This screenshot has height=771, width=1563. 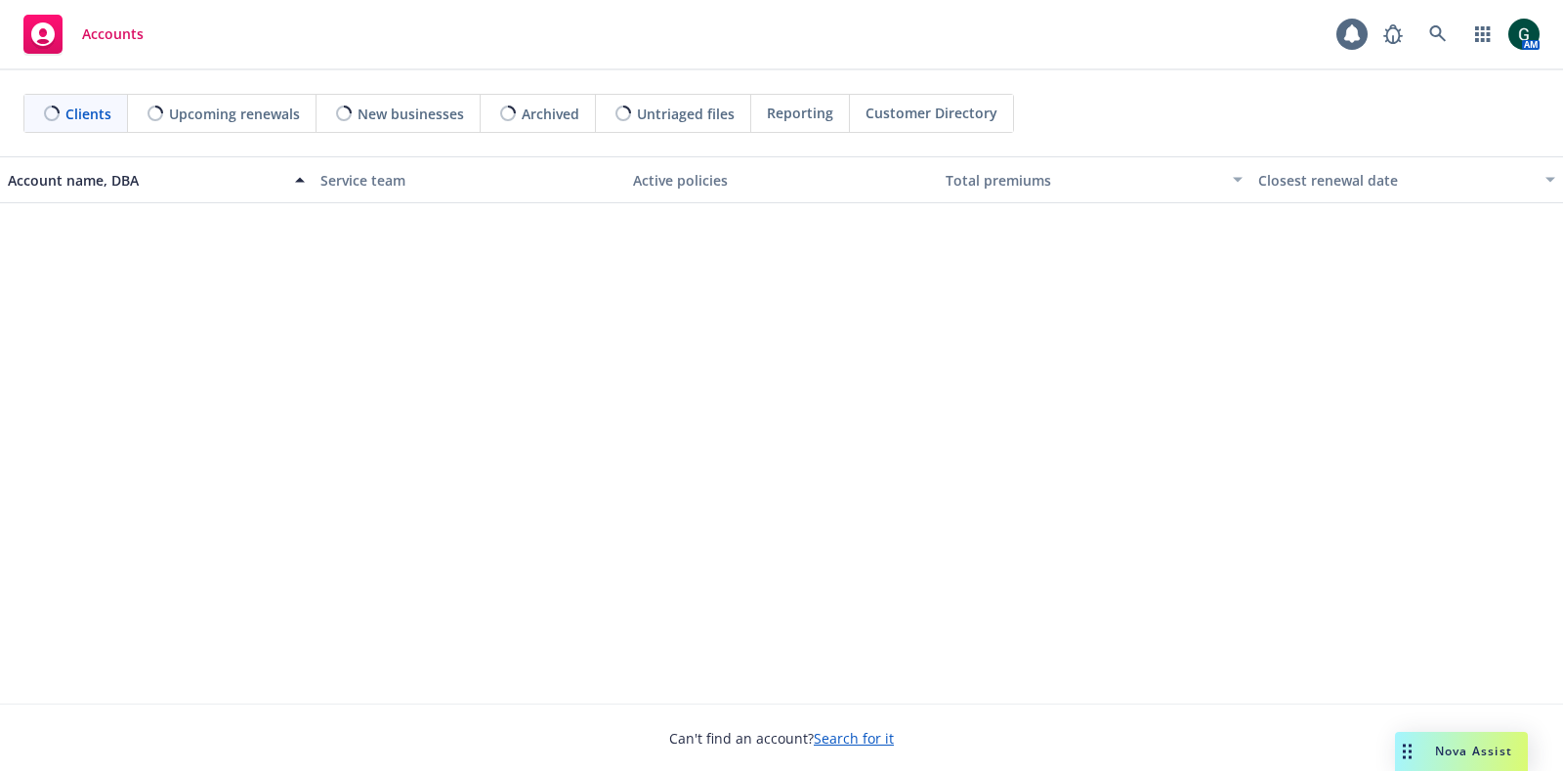 I want to click on div: Total premiums, so click(x=1083, y=180).